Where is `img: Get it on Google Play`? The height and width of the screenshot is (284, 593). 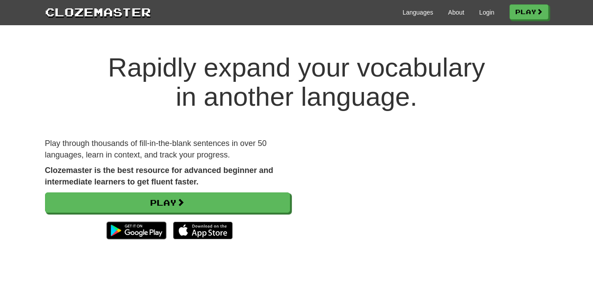
img: Get it on Google Play is located at coordinates (136, 230).